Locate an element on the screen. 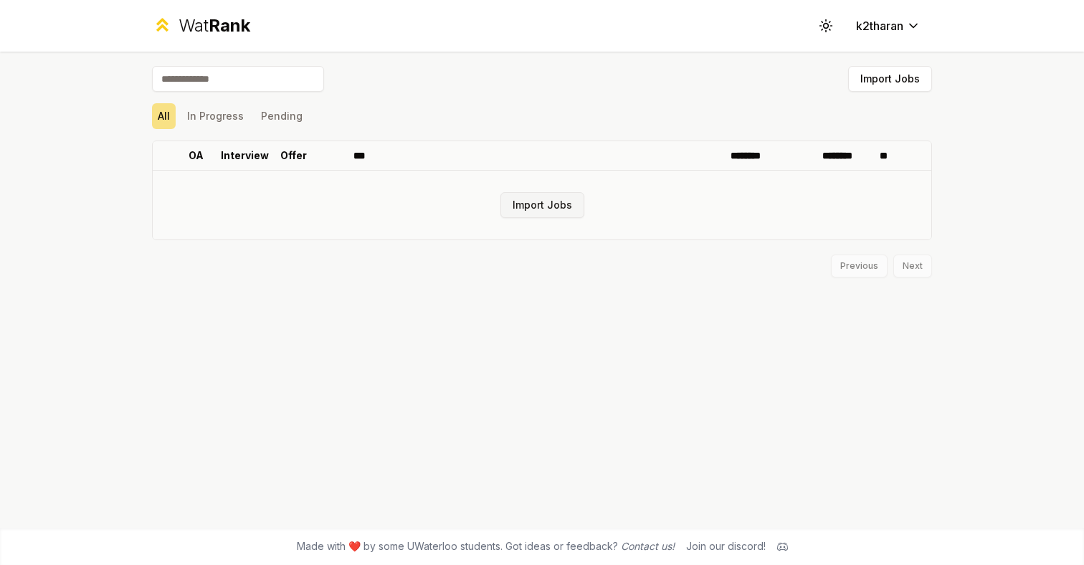 Image resolution: width=1084 pixels, height=565 pixels. span: Made with ❤️ by some UWaterloo students. Got ideas or feedback? is located at coordinates (485, 546).